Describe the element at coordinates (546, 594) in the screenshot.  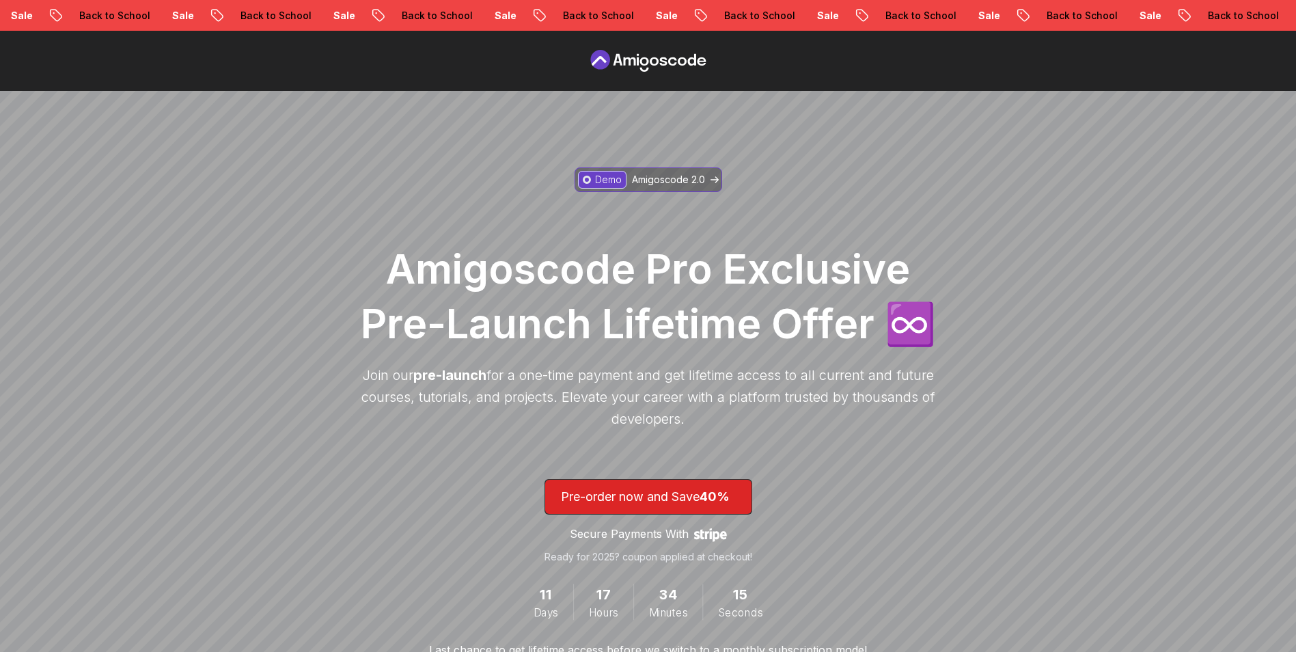
I see `span: 11 Days` at that location.